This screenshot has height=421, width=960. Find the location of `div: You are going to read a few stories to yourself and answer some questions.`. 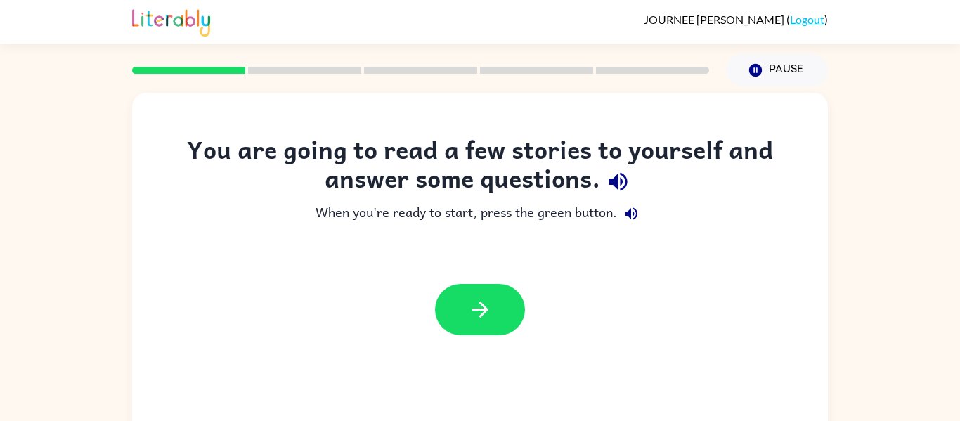

div: You are going to read a few stories to yourself and answer some questions. is located at coordinates (480, 167).